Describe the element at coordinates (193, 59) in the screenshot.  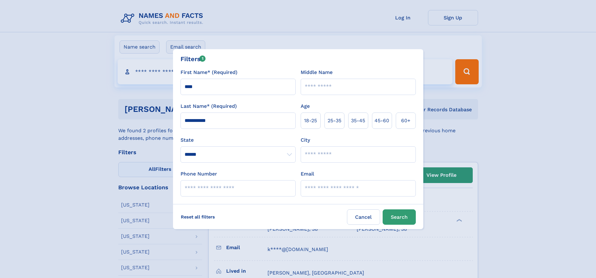
I see `div: Filters` at that location.